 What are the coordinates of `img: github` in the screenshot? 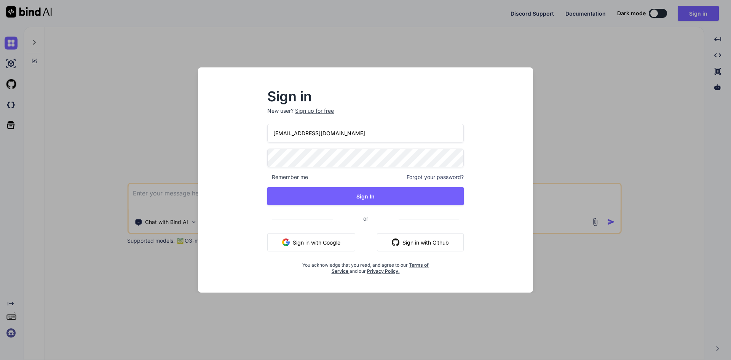 It's located at (395, 242).